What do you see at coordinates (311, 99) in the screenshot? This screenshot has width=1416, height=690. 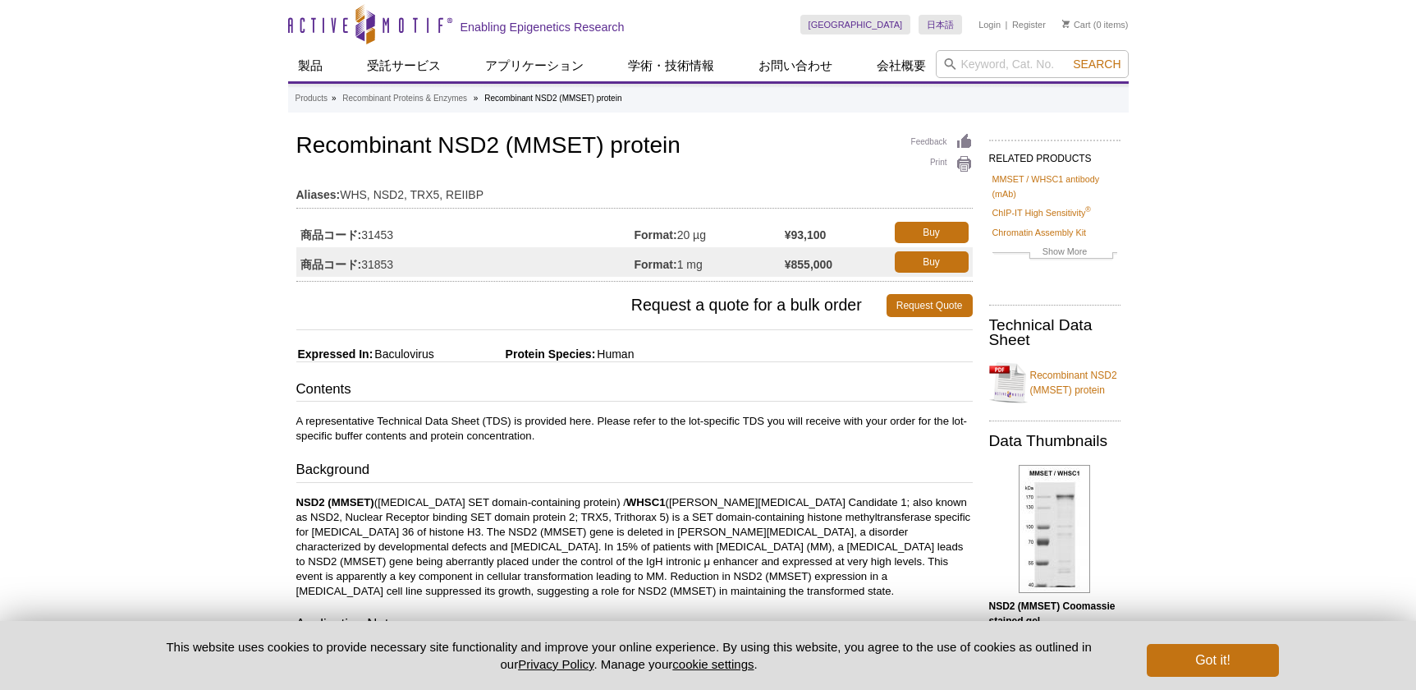 I see `a: Products` at bounding box center [311, 99].